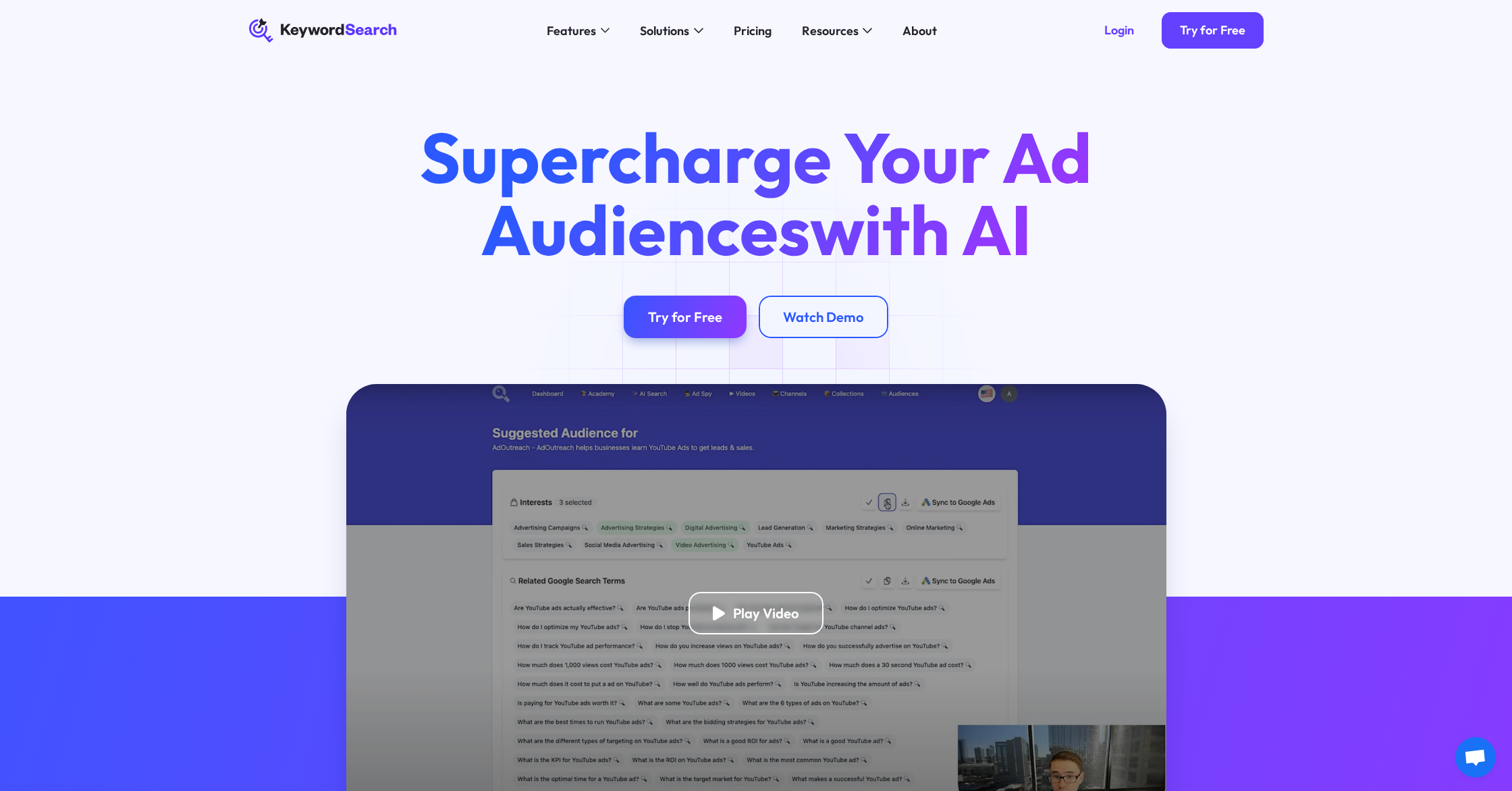  Describe the element at coordinates (921, 229) in the screenshot. I see `span: with AI` at that location.